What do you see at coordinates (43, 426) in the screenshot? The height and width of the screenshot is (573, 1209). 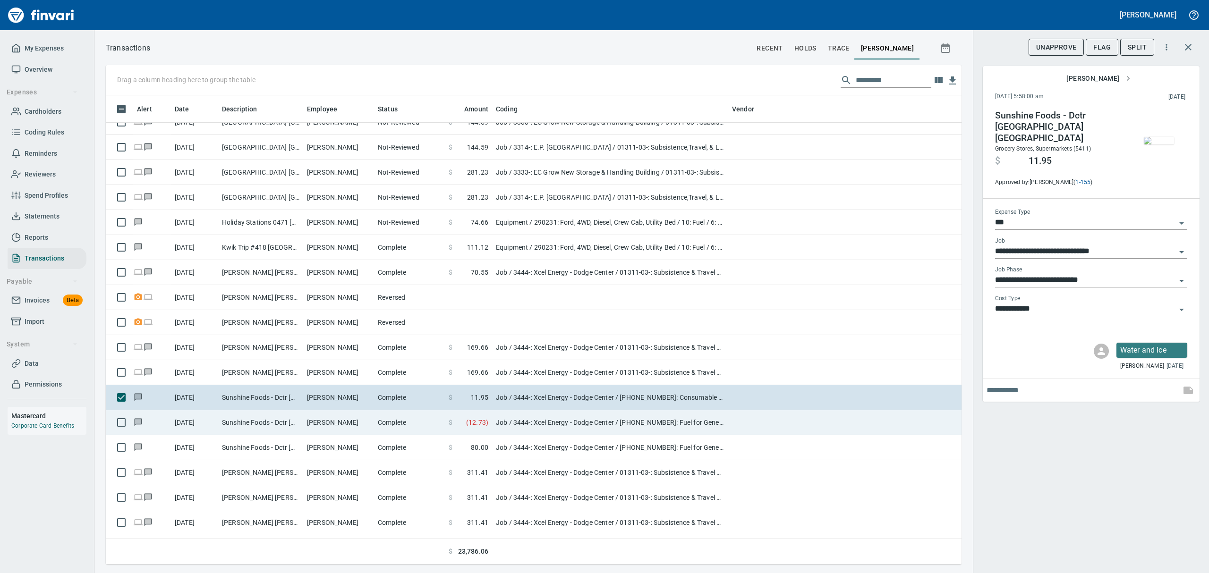 I see `a: Corporate Card Benefits` at bounding box center [43, 426].